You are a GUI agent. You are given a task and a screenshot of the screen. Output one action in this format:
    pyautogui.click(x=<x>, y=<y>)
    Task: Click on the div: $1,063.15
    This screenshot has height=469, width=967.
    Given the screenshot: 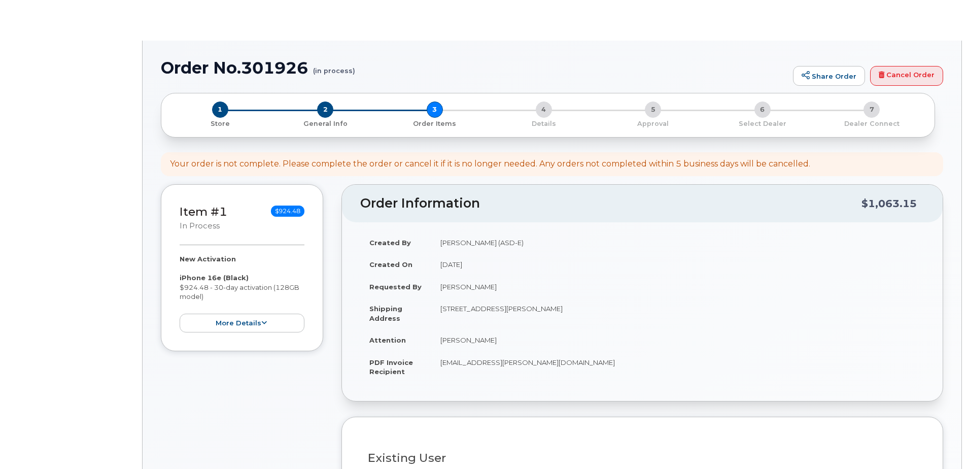 What is the action you would take?
    pyautogui.click(x=888, y=203)
    